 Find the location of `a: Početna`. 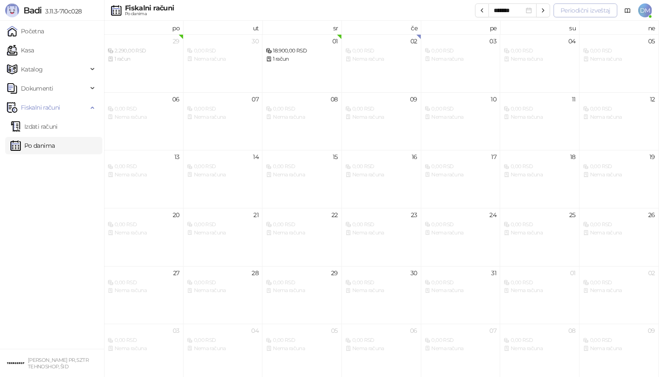

a: Početna is located at coordinates (26, 31).